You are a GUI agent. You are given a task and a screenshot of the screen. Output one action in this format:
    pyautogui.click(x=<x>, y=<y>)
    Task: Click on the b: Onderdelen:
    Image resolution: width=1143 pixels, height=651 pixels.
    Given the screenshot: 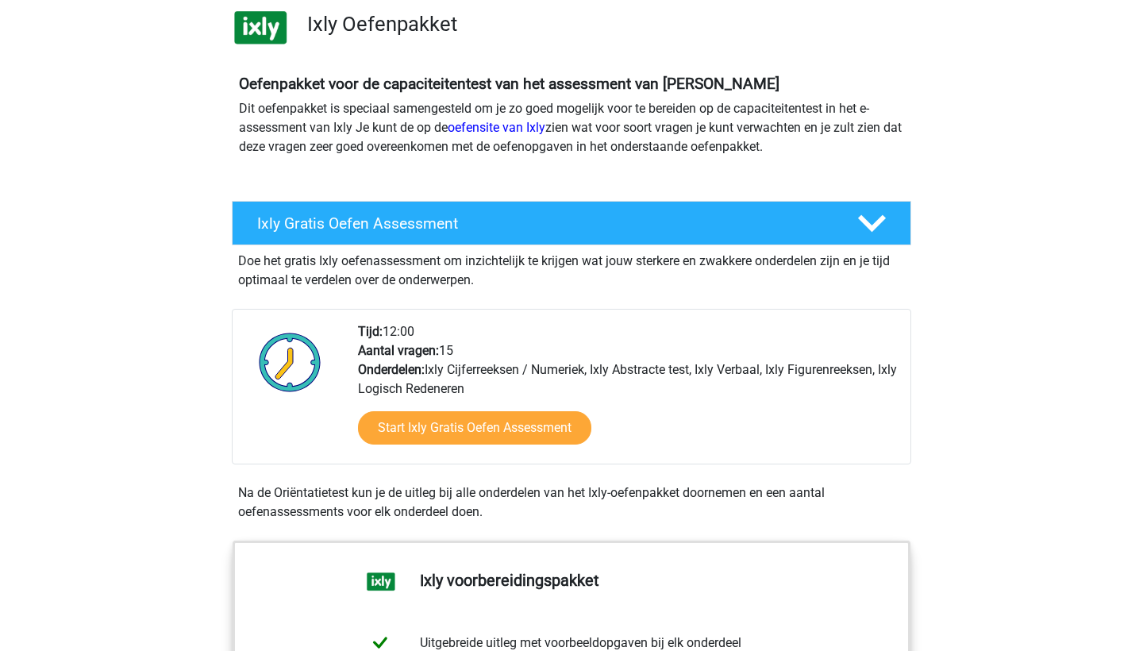 What is the action you would take?
    pyautogui.click(x=391, y=369)
    